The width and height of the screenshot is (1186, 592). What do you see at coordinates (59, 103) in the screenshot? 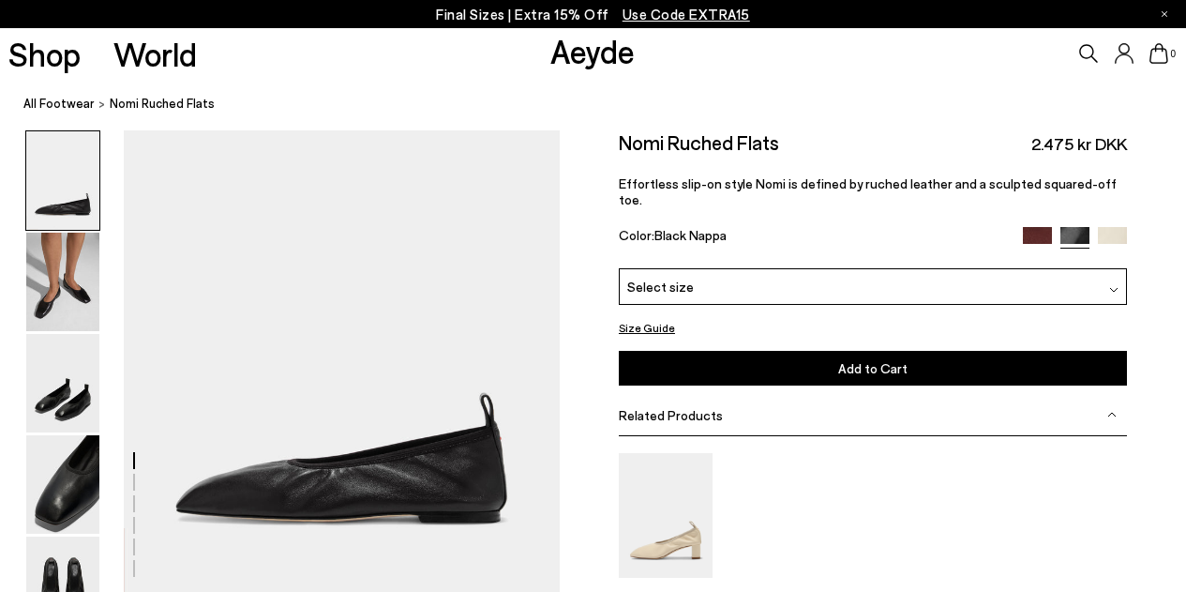
I see `a: All Footwear` at bounding box center [59, 103].